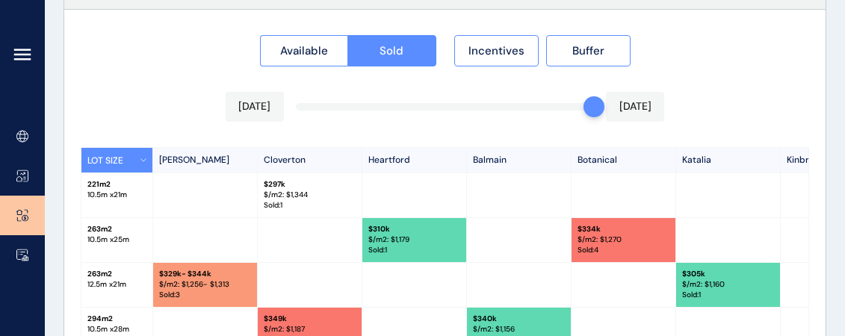 This screenshot has width=845, height=336. I want to click on p: Sold : 4, so click(623, 250).